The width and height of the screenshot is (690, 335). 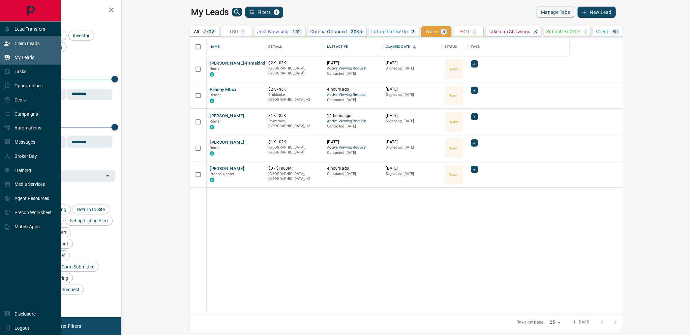 What do you see at coordinates (556, 12) in the screenshot?
I see `button: Manage Tabs` at bounding box center [556, 12].